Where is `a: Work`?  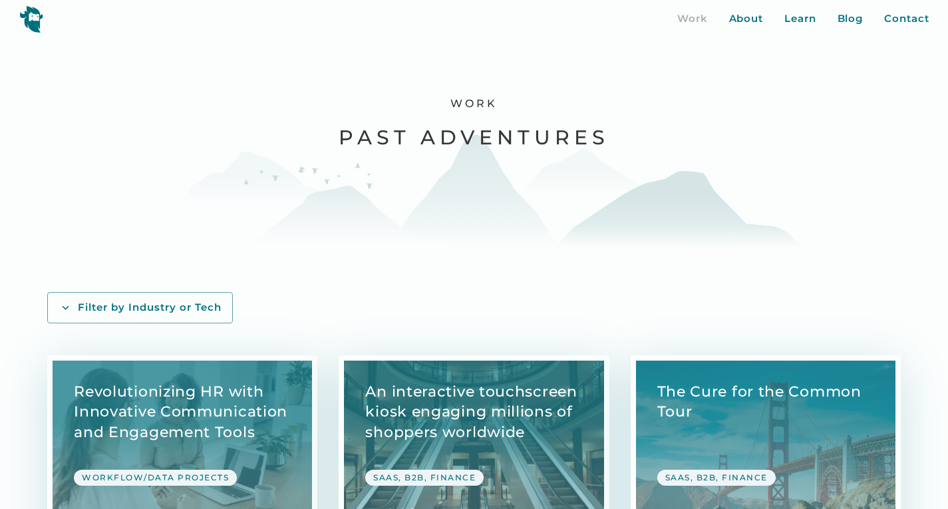 a: Work is located at coordinates (693, 19).